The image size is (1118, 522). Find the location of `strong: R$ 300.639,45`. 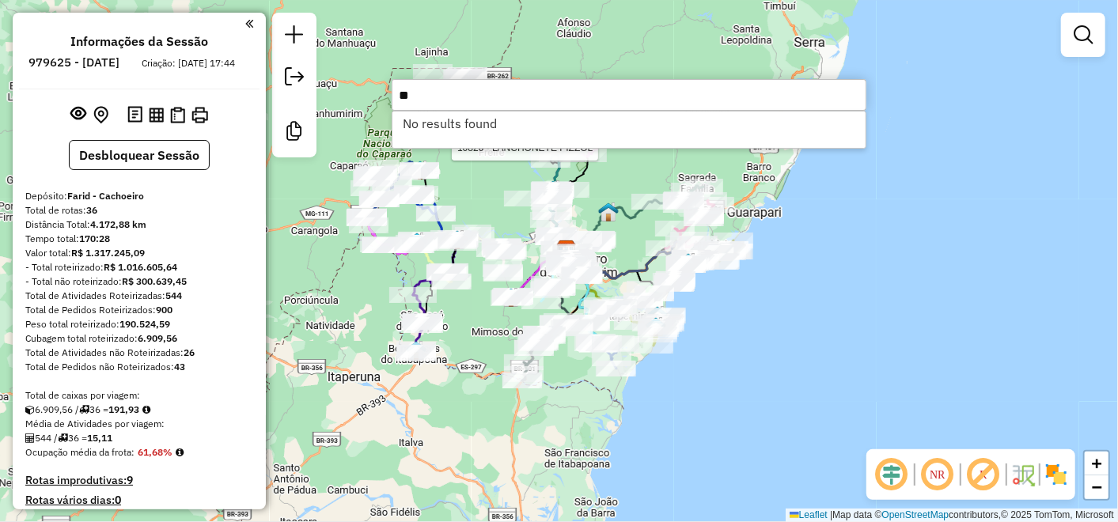

strong: R$ 300.639,45 is located at coordinates (154, 281).